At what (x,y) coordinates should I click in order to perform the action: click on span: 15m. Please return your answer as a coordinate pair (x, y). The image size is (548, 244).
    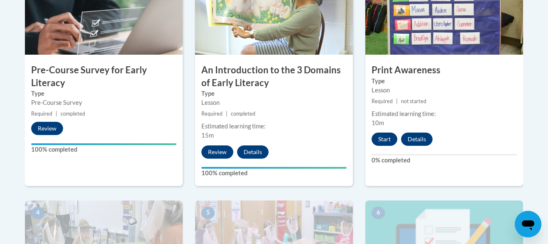
    Looking at the image, I should click on (208, 135).